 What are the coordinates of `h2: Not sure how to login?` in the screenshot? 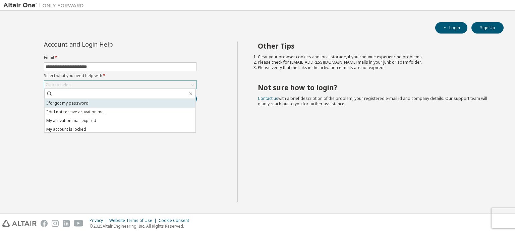 It's located at (375, 87).